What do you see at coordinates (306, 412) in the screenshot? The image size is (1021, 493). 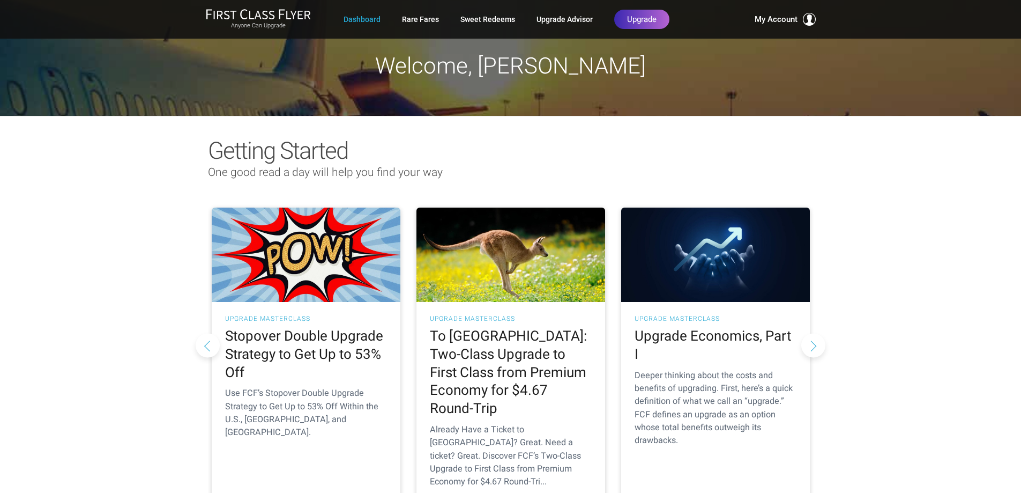 I see `p: Use FCF’s Stopover Double Upgrade Strategy to Get Up to 53% Off Within the U.S., [GEOGRAPHIC_DATA...` at bounding box center [306, 412].